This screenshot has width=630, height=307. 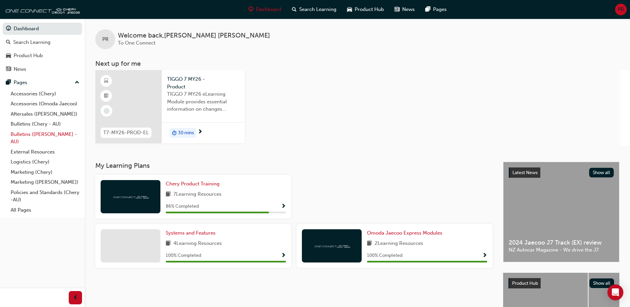 I want to click on a: Dashboard, so click(x=42, y=29).